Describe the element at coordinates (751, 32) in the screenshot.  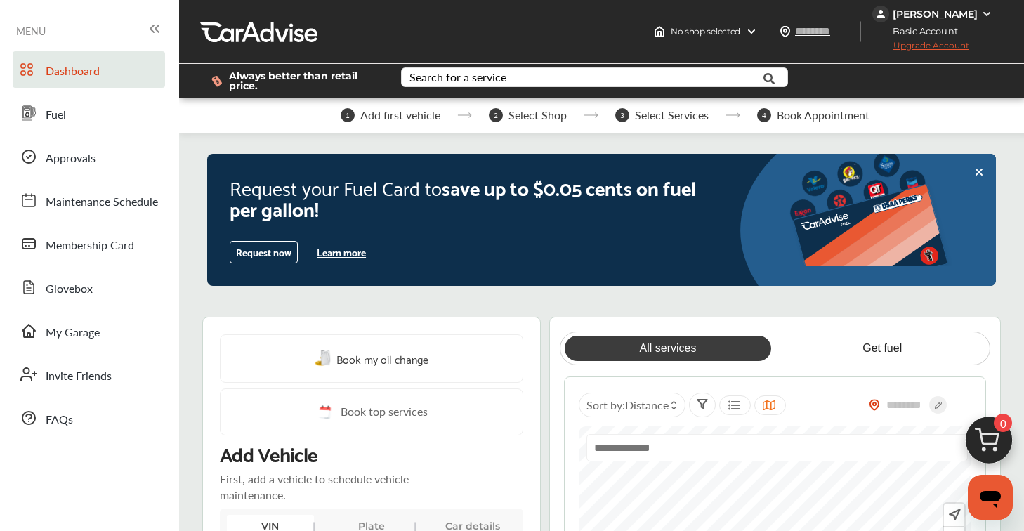
I see `img: header-down-arrow.9dd2ce7d.svg` at that location.